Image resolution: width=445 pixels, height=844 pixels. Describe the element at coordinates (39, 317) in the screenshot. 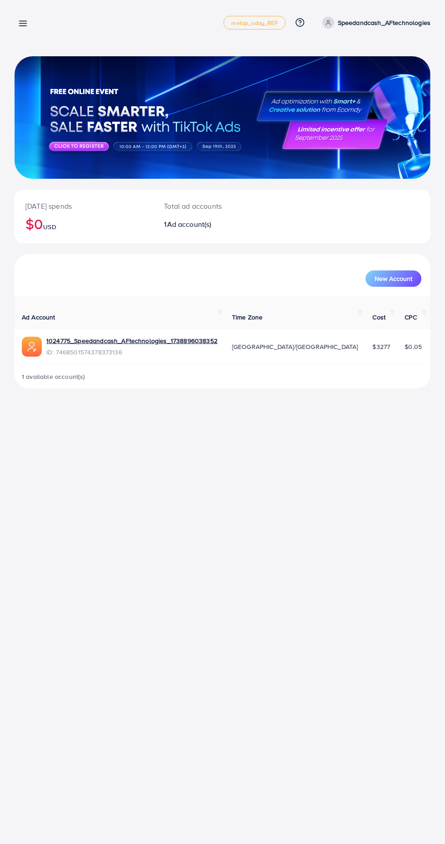

I see `span: Ad Account` at that location.